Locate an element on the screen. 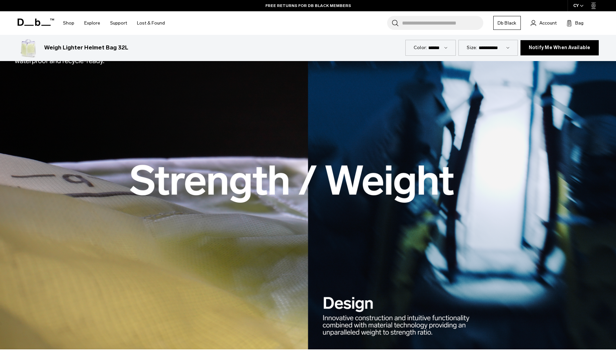 The width and height of the screenshot is (616, 359). span: Notify Me When Available is located at coordinates (560, 47).